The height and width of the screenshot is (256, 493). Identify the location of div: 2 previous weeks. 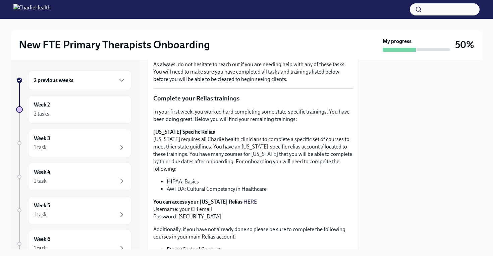
(80, 80).